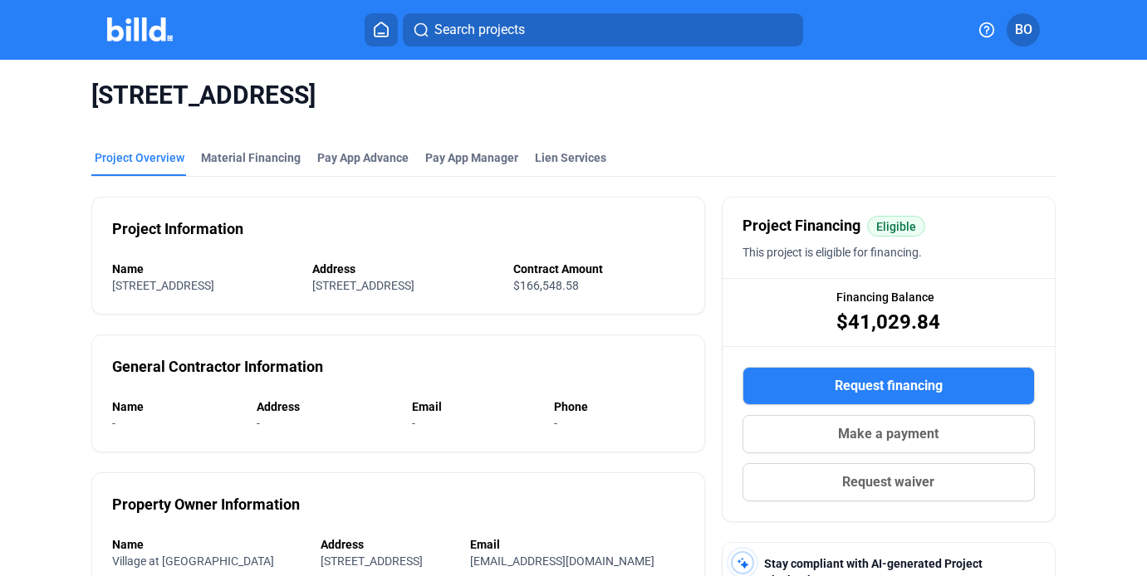 The width and height of the screenshot is (1147, 576). Describe the element at coordinates (139, 29) in the screenshot. I see `img: Billd Company Logo` at that location.